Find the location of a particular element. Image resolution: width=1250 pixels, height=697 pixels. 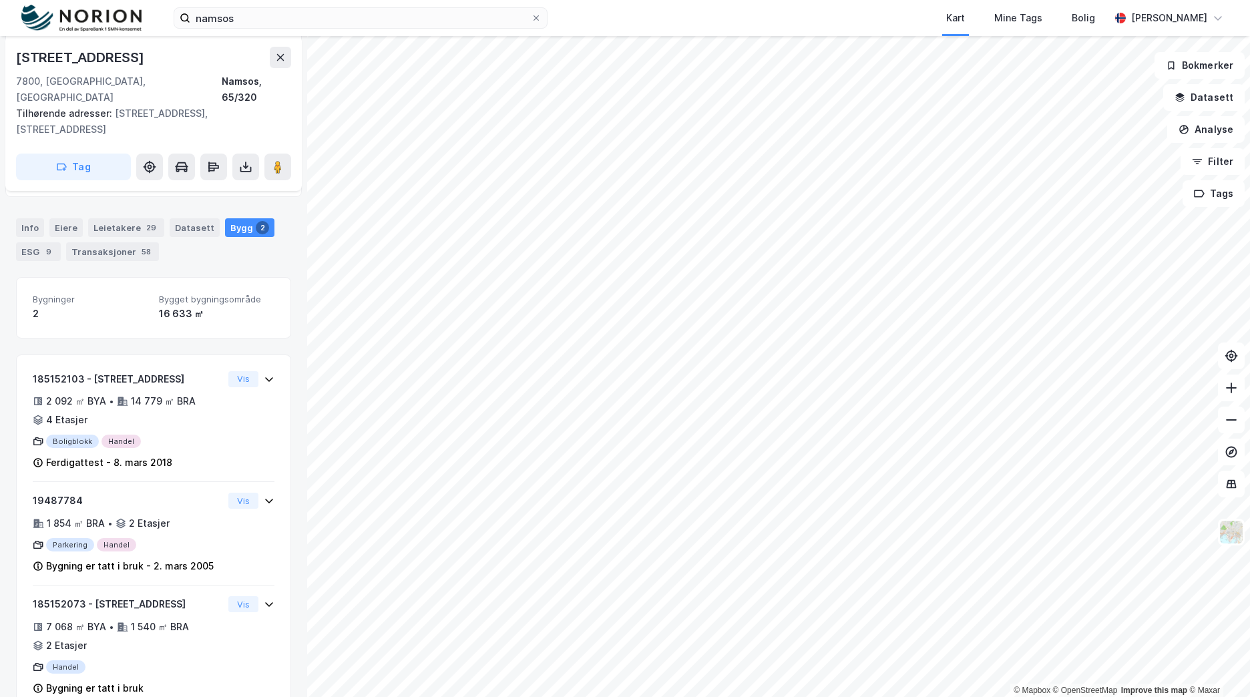

div: Kart is located at coordinates (956, 18).